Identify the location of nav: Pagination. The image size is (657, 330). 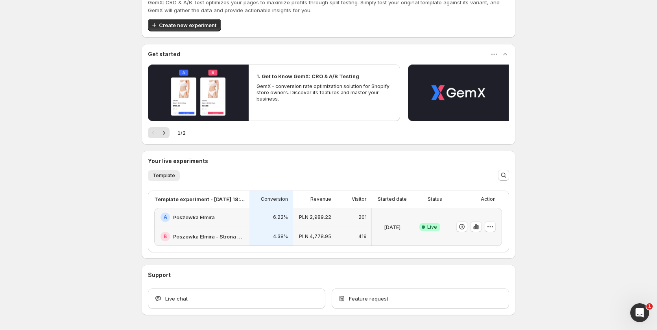
(158, 133).